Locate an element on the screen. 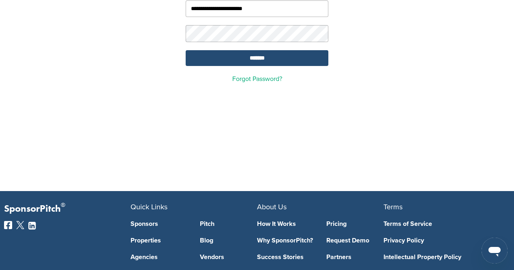  a: Vendors is located at coordinates (228, 257).